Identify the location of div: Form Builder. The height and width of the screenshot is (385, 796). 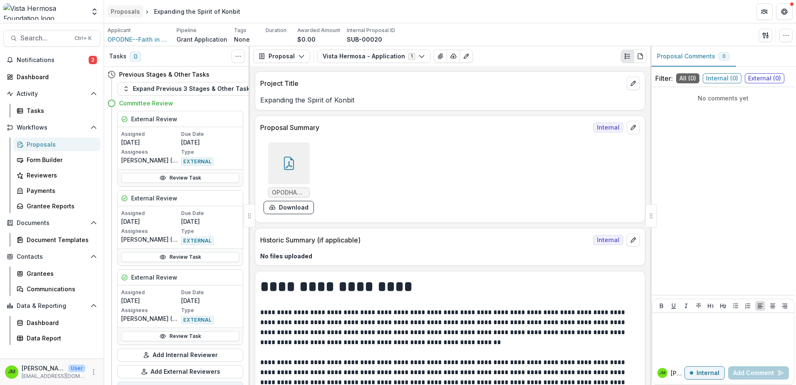
(60, 160).